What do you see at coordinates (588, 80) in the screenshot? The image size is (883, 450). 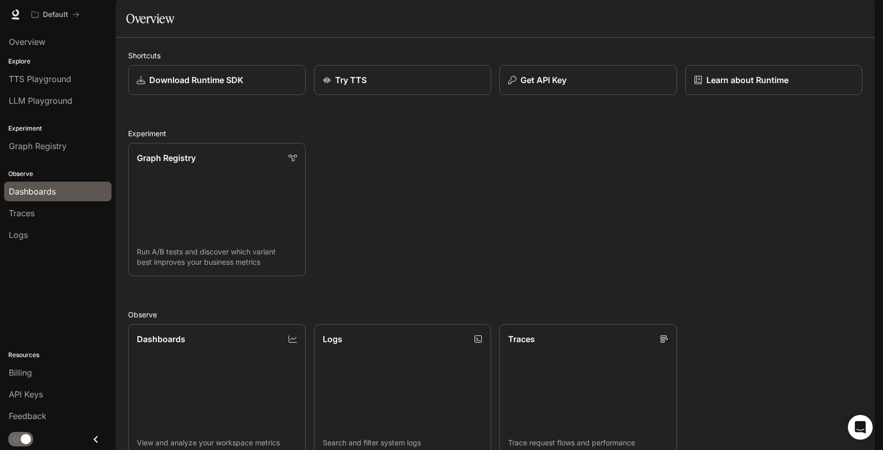 I see `button: Get API Key` at bounding box center [588, 80].